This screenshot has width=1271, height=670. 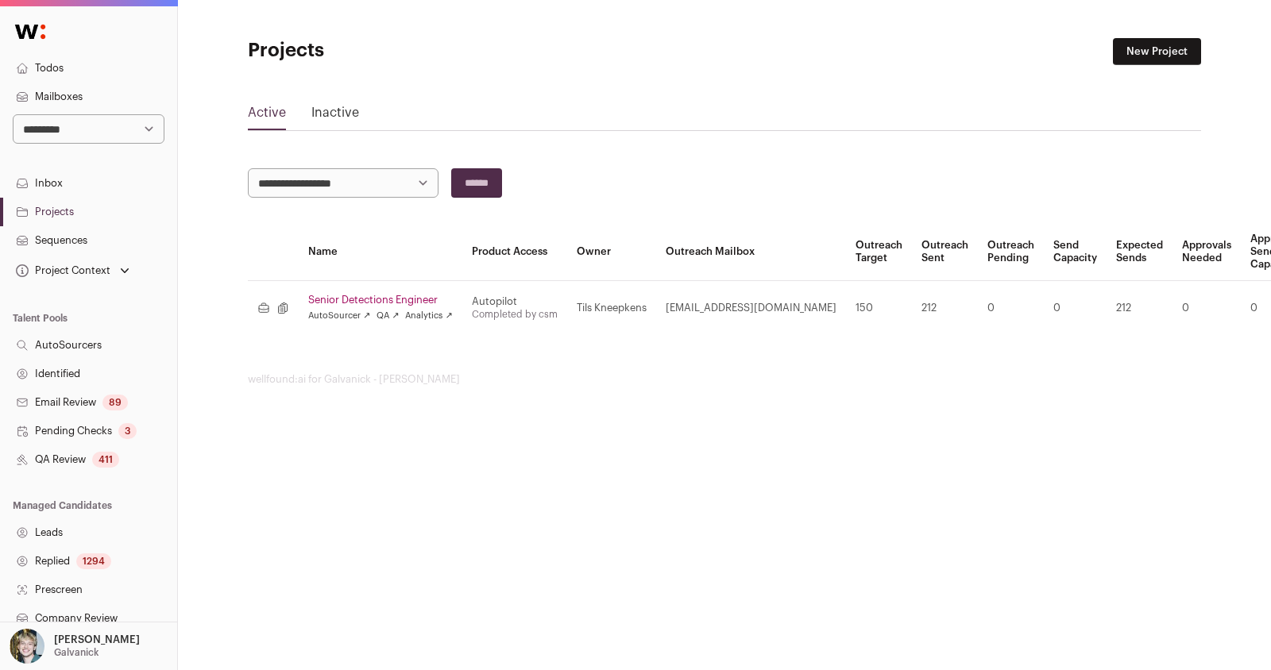 What do you see at coordinates (380, 252) in the screenshot?
I see `th: Name` at bounding box center [380, 252].